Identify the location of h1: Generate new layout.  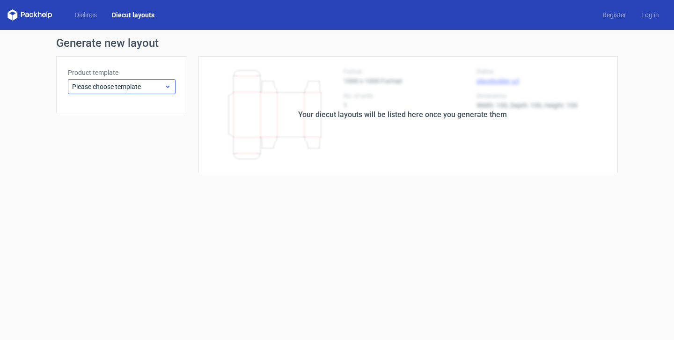
(337, 43).